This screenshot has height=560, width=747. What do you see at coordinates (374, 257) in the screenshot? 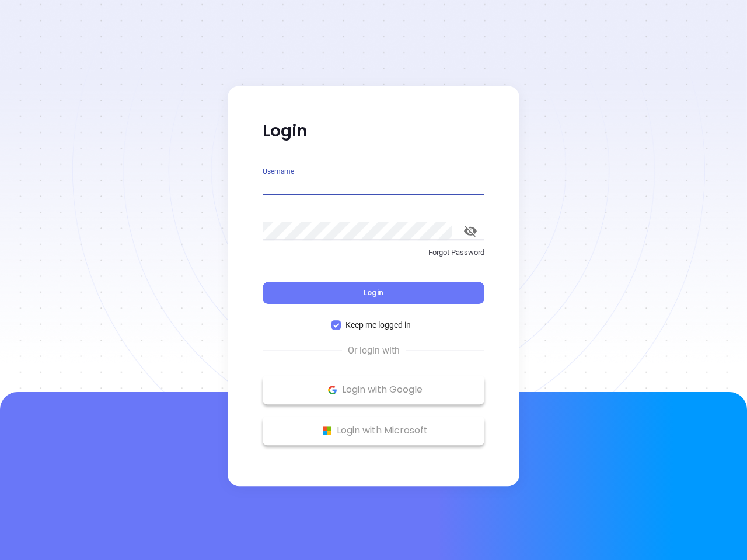
I see `a: Forgot Password` at bounding box center [374, 257].